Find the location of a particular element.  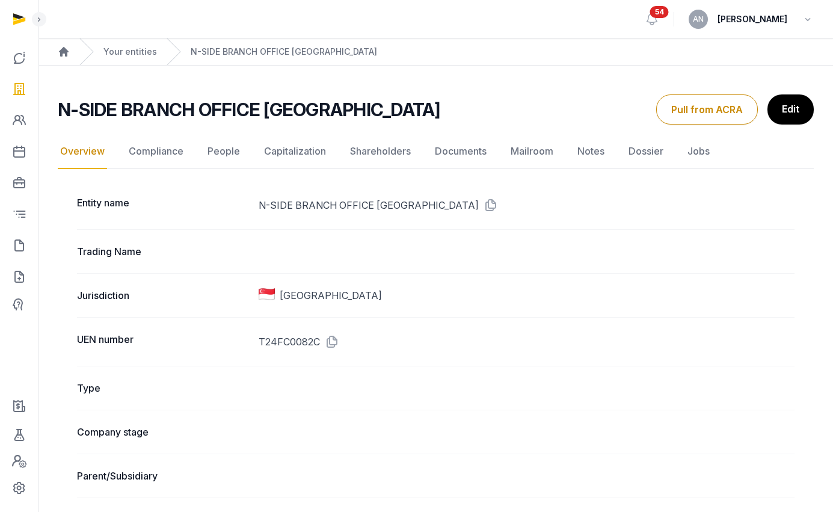

span: 54 is located at coordinates (659, 12).